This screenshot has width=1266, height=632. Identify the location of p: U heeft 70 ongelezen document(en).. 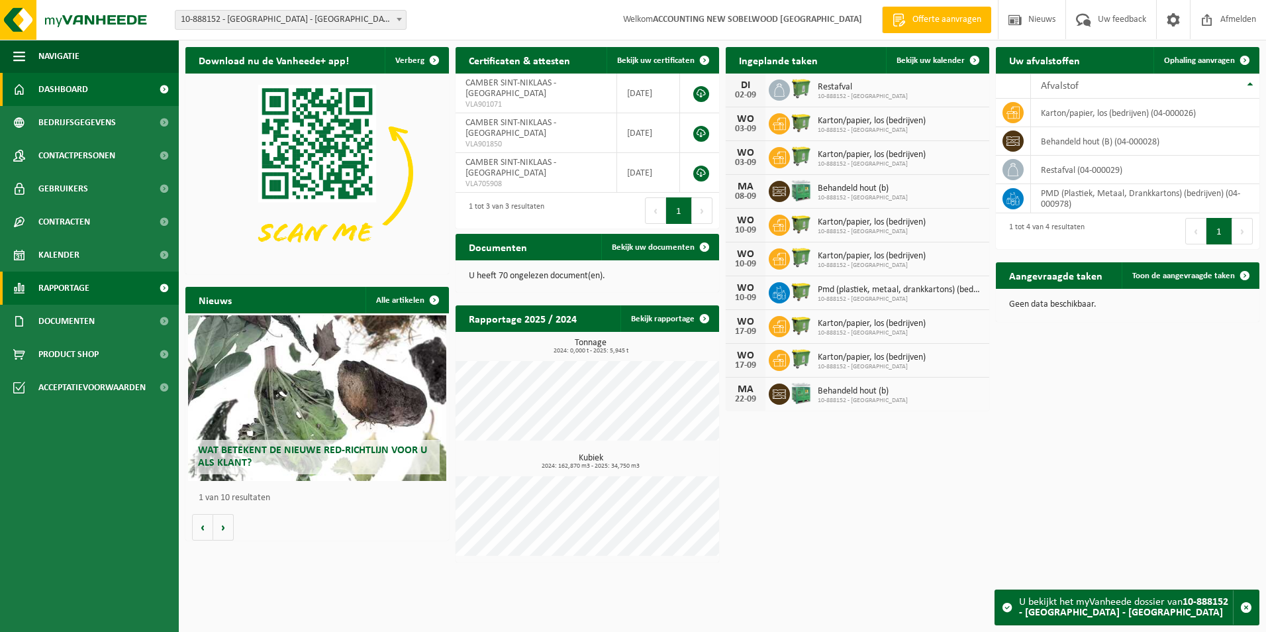
(587, 276).